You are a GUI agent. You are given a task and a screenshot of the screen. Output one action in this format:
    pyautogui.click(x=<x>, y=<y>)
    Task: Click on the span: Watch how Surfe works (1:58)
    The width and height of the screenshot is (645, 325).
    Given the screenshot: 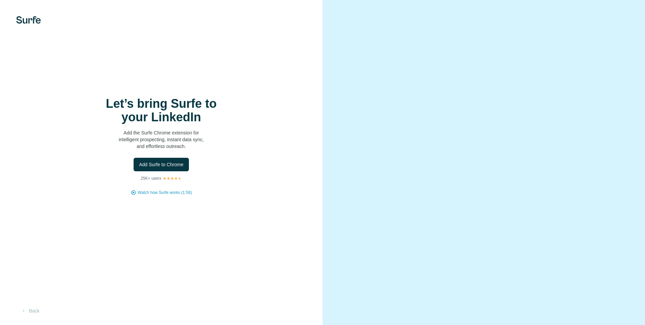 What is the action you would take?
    pyautogui.click(x=165, y=192)
    